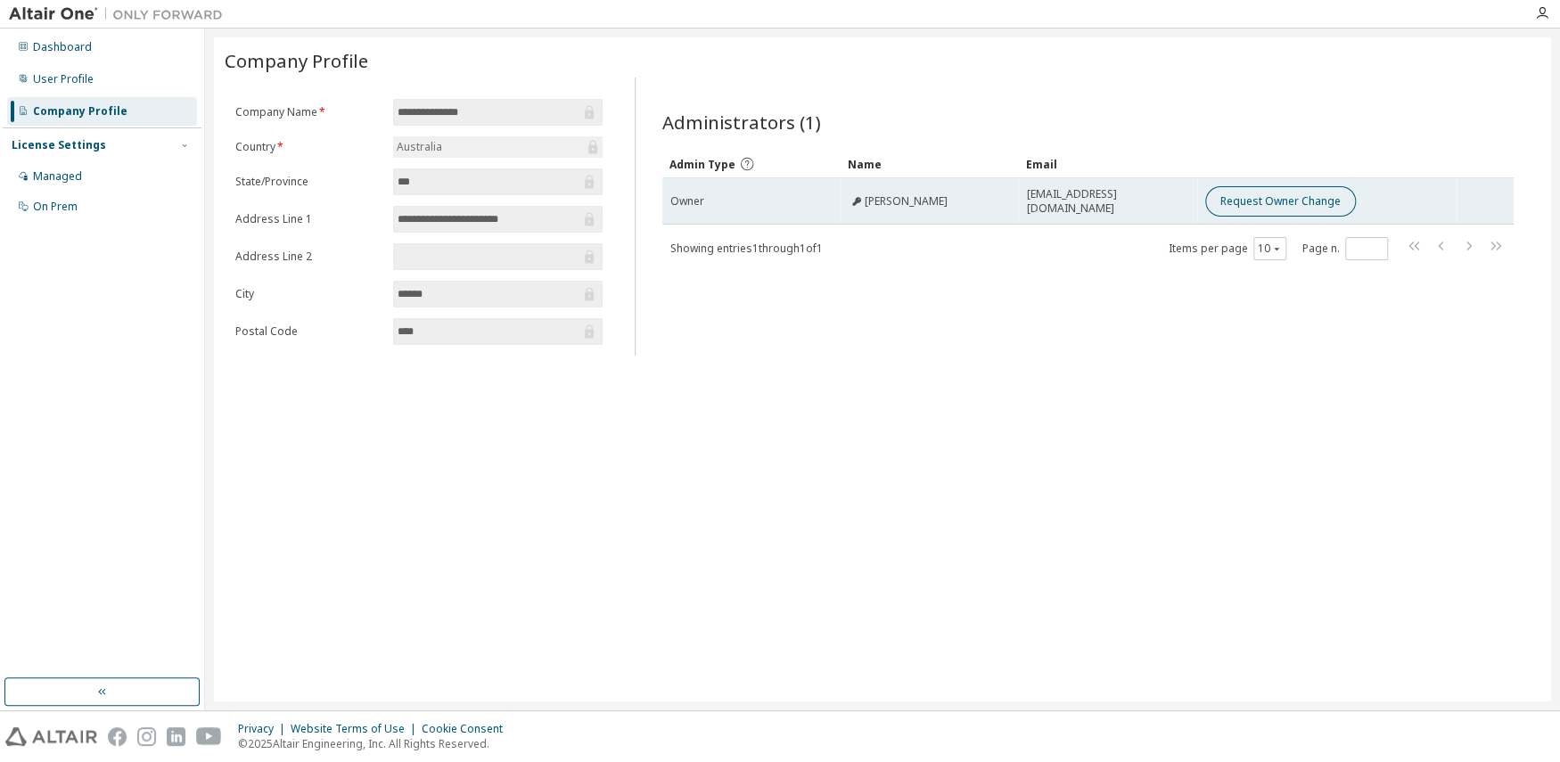 This screenshot has width=1560, height=762. I want to click on span: Showing entries 1 through 1 of 1, so click(746, 248).